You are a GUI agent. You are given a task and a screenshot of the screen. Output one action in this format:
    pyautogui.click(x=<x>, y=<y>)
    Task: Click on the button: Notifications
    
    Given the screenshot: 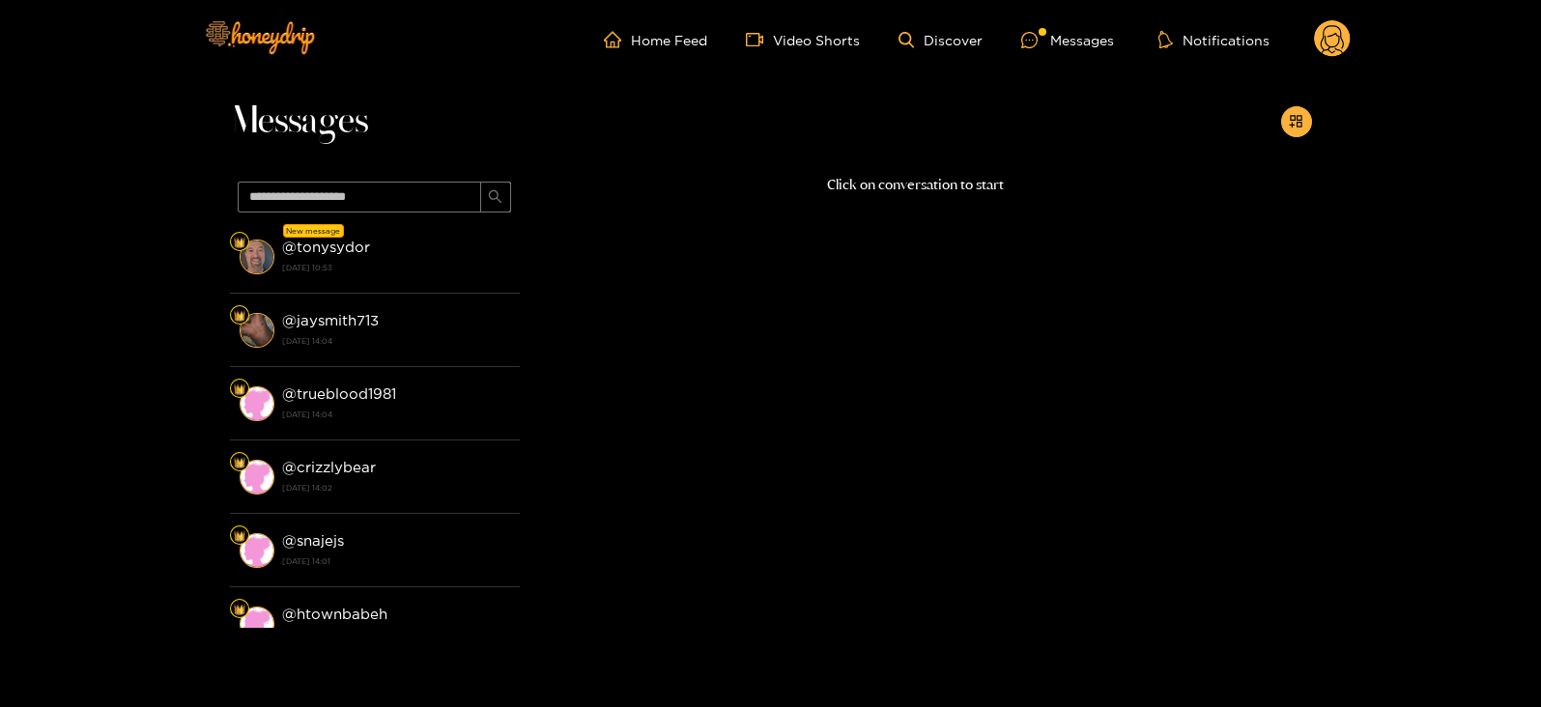 What is the action you would take?
    pyautogui.click(x=1213, y=40)
    